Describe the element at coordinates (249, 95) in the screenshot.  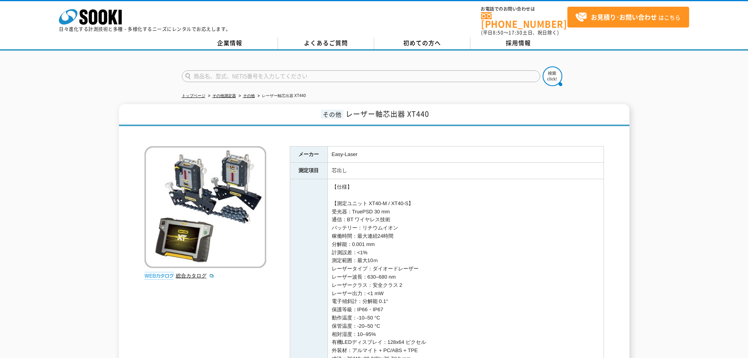
I see `a: その他` at that location.